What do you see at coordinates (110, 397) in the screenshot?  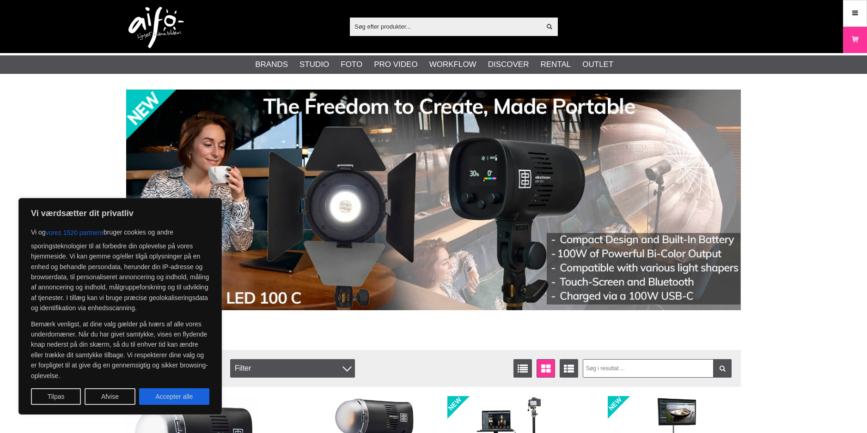 I see `button: Afvise` at bounding box center [110, 397].